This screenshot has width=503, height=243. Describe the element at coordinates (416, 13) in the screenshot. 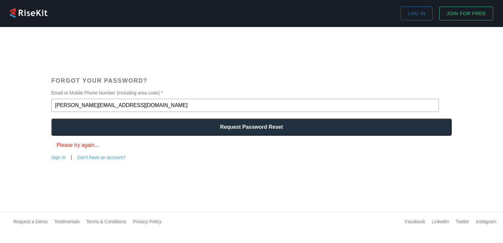

I see `a: Log in` at that location.